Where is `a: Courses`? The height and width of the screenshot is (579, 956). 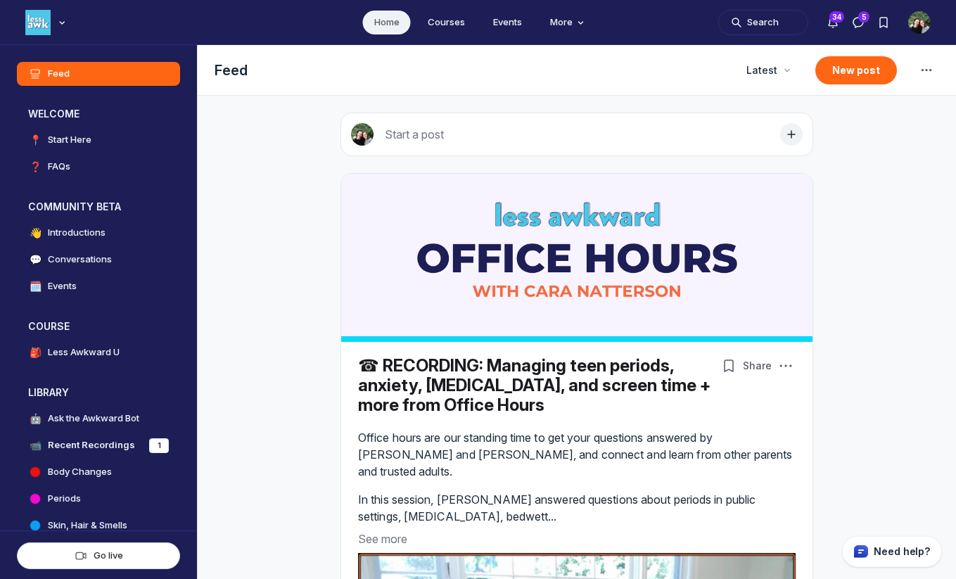 a: Courses is located at coordinates (446, 23).